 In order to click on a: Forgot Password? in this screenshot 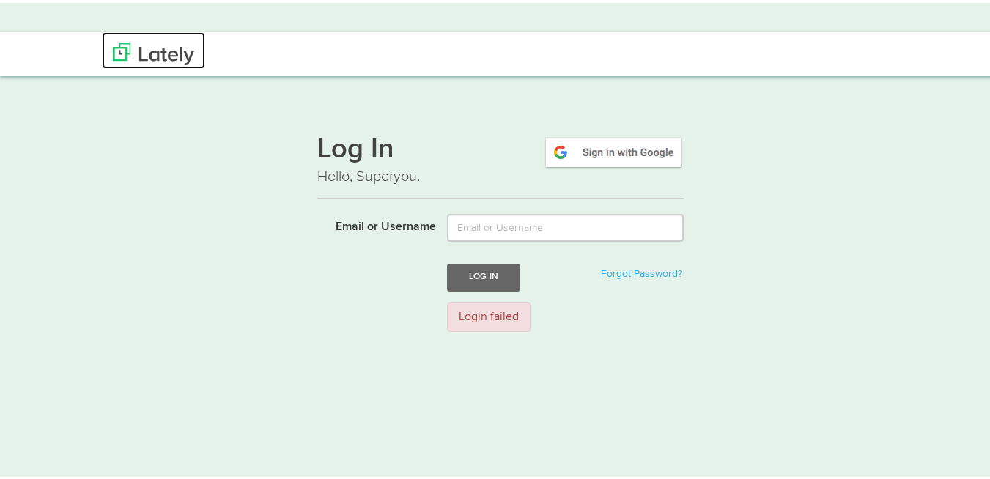, I will do `click(641, 271)`.